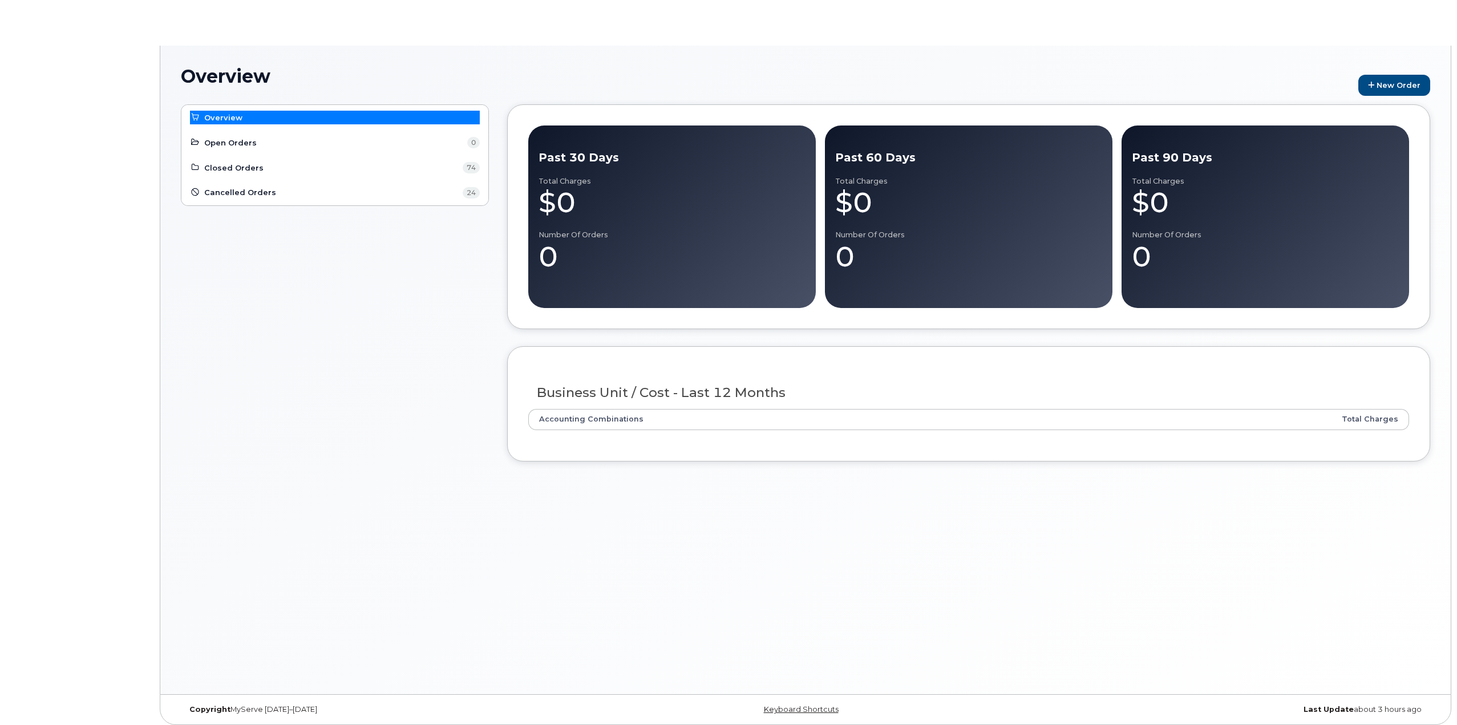  What do you see at coordinates (767, 76) in the screenshot?
I see `h1: Overview` at bounding box center [767, 76].